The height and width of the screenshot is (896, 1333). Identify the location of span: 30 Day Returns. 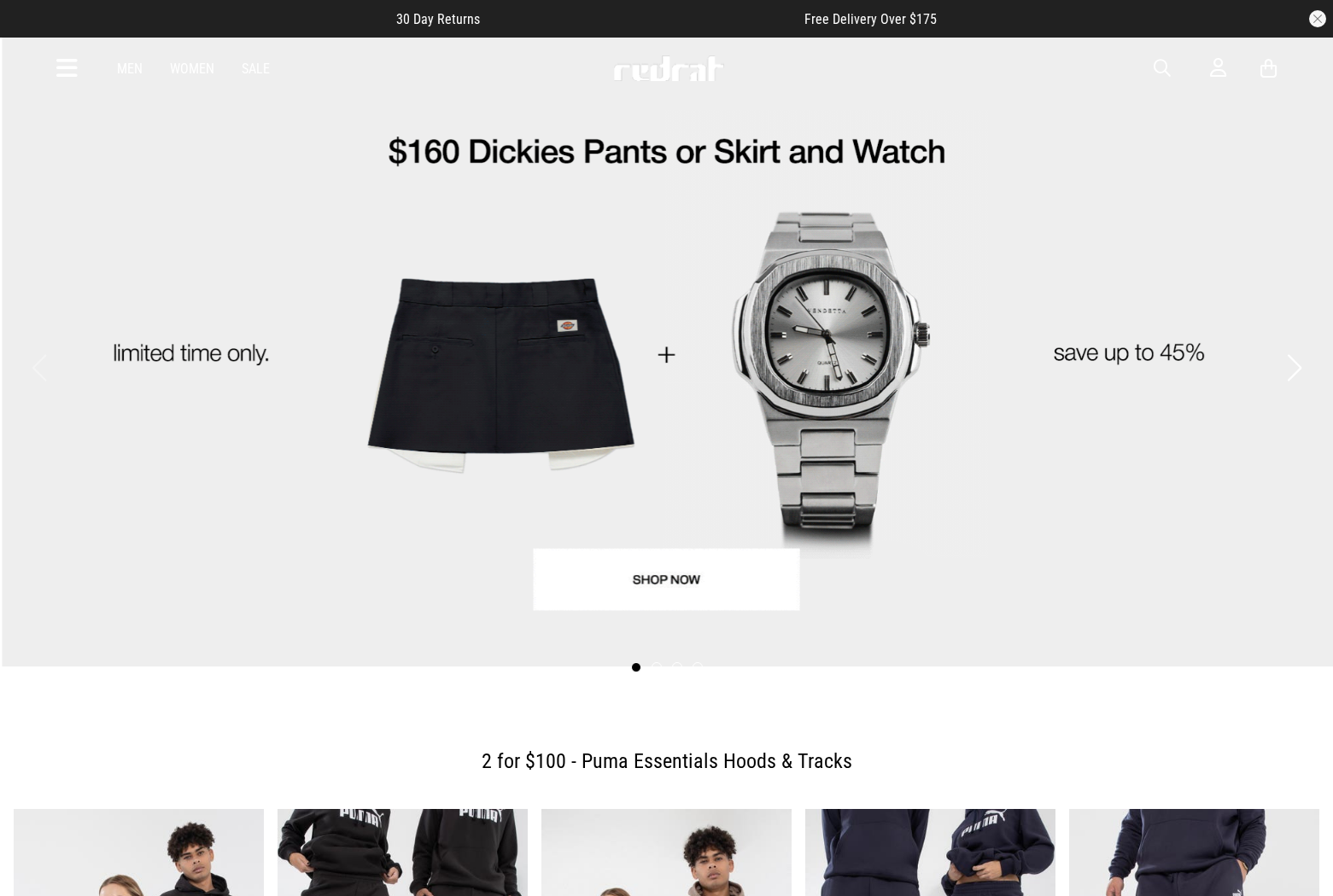
(438, 19).